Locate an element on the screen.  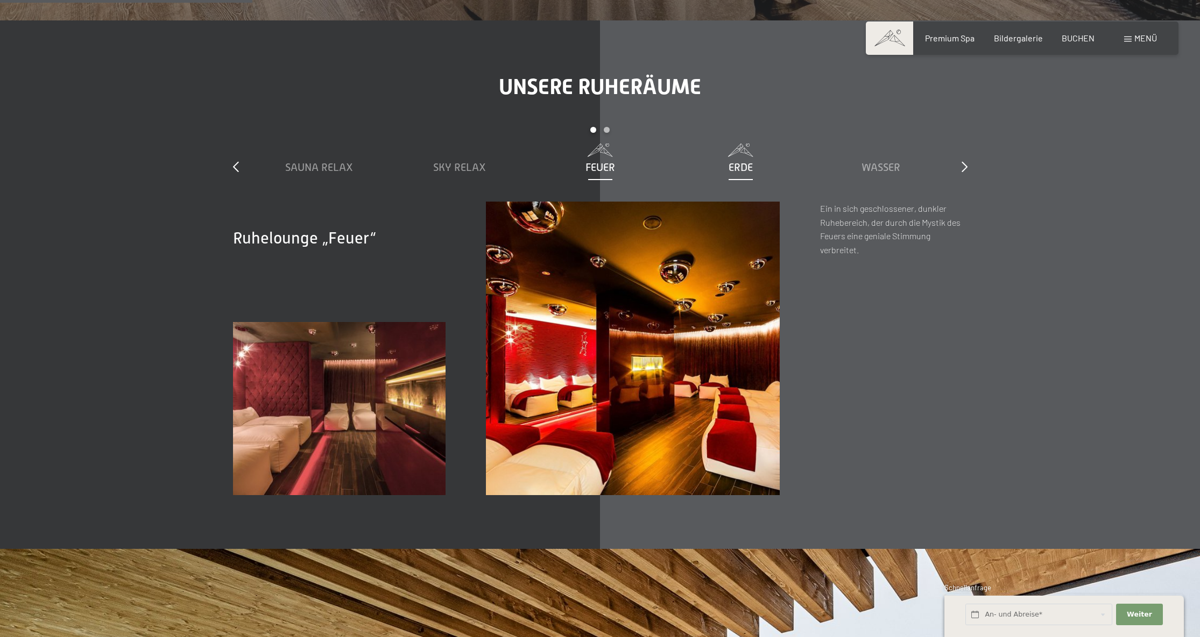
span: Wasser is located at coordinates (881, 167).